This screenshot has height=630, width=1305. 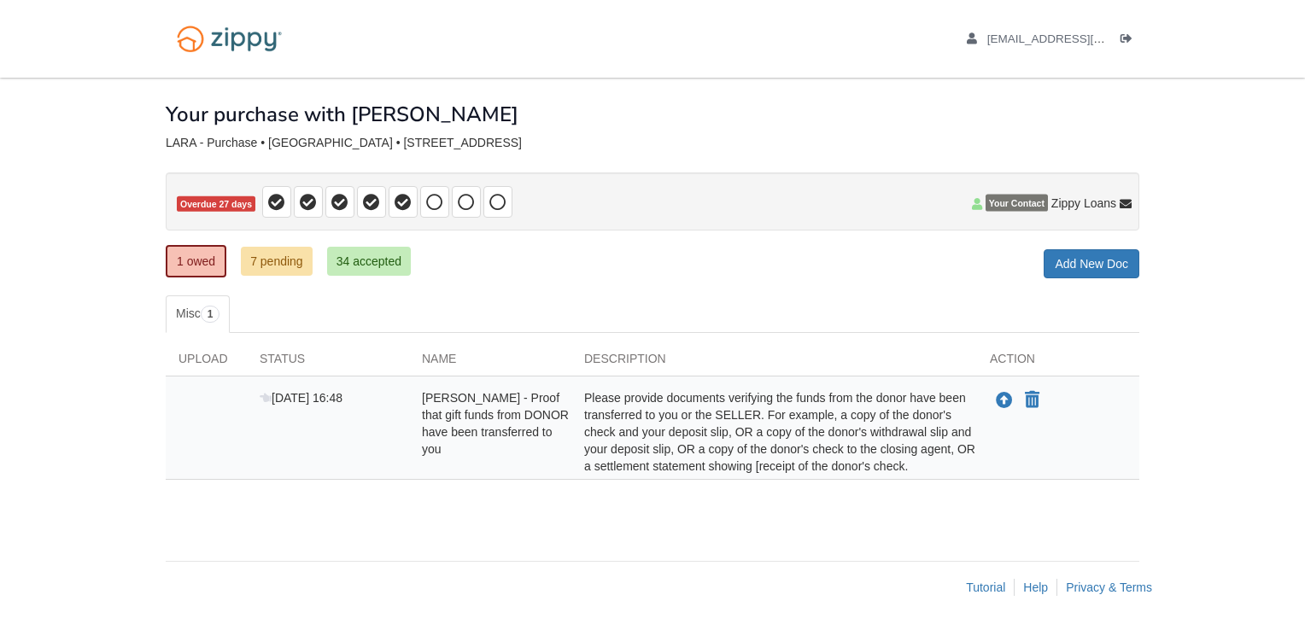 What do you see at coordinates (1074, 41) in the screenshot?
I see `a: edit profile` at bounding box center [1074, 41].